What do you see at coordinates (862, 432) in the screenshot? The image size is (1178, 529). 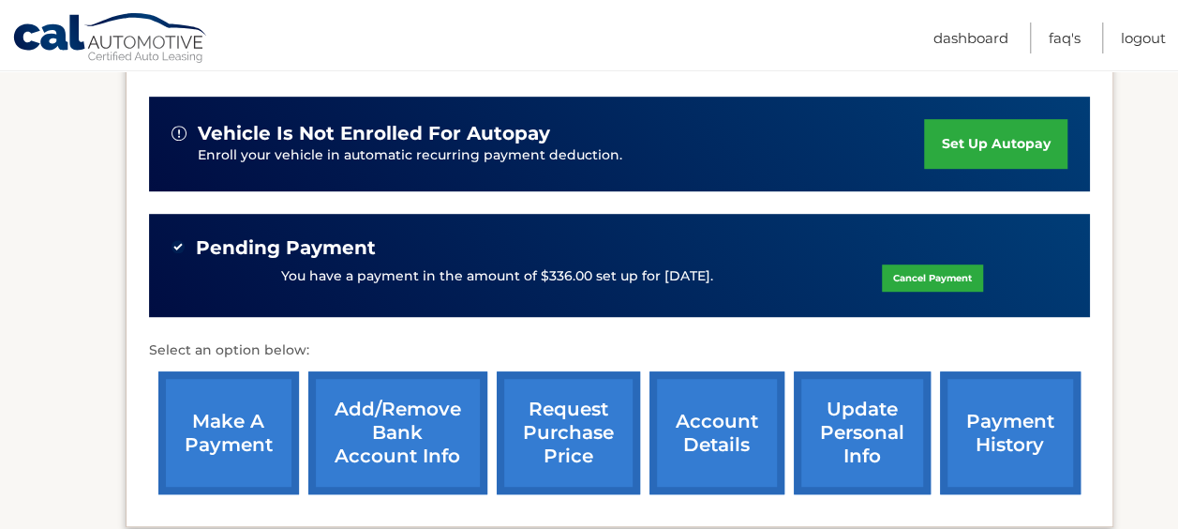 I see `a: update personal info` at bounding box center [862, 432].